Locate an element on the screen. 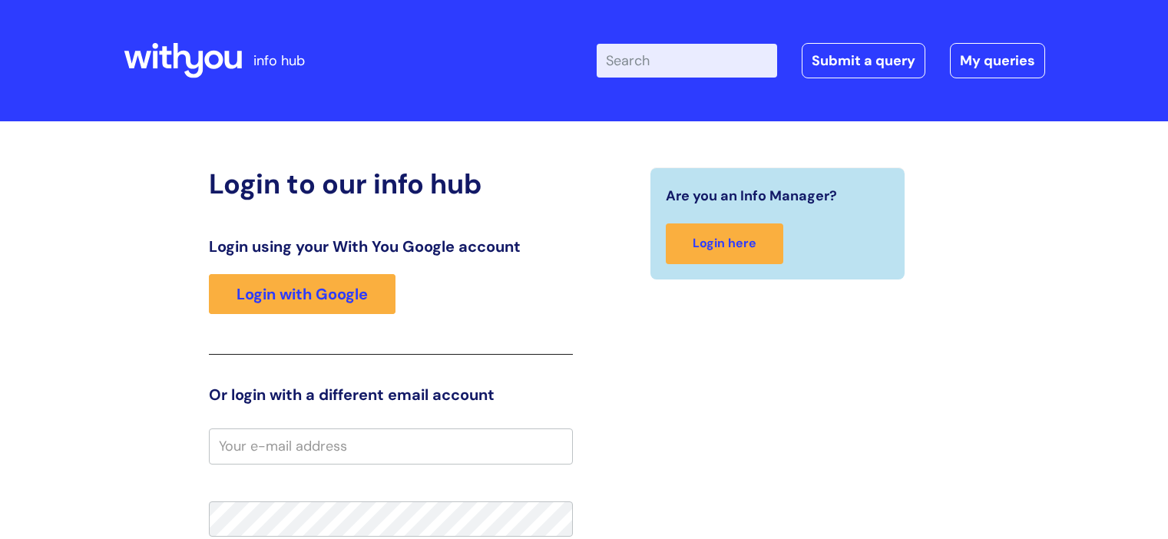 The height and width of the screenshot is (539, 1168). span: Are you an Info Manager? is located at coordinates (751, 196).